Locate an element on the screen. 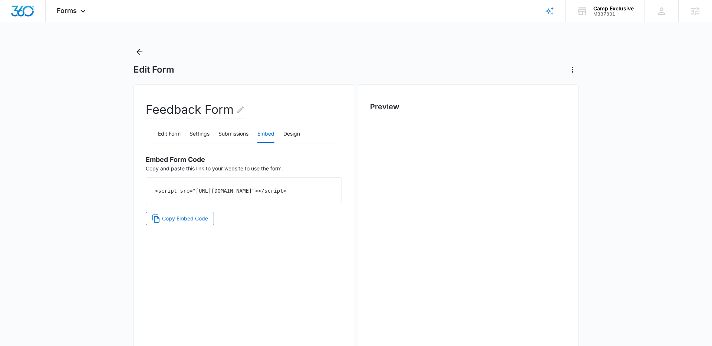 Image resolution: width=712 pixels, height=346 pixels. button: Submissions is located at coordinates (233, 134).